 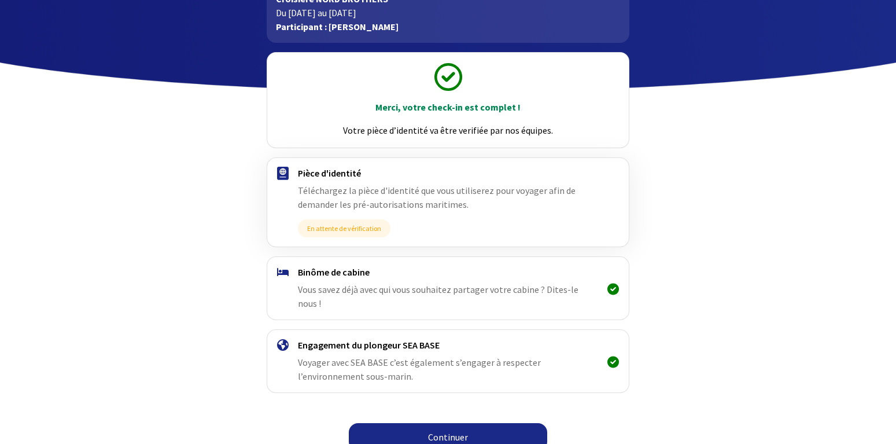 What do you see at coordinates (448, 107) in the screenshot?
I see `p: Merci, votre check-in est complet !` at bounding box center [448, 107].